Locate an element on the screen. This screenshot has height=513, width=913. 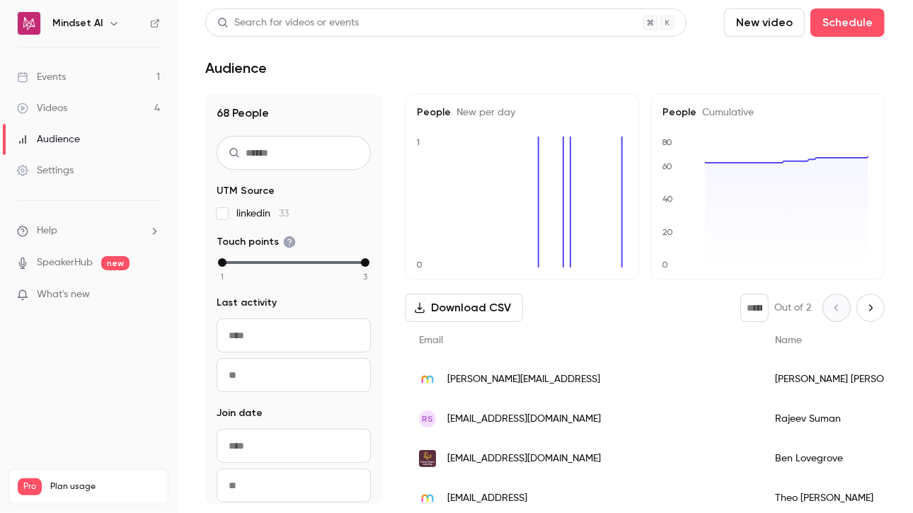
div: Events is located at coordinates (41, 77).